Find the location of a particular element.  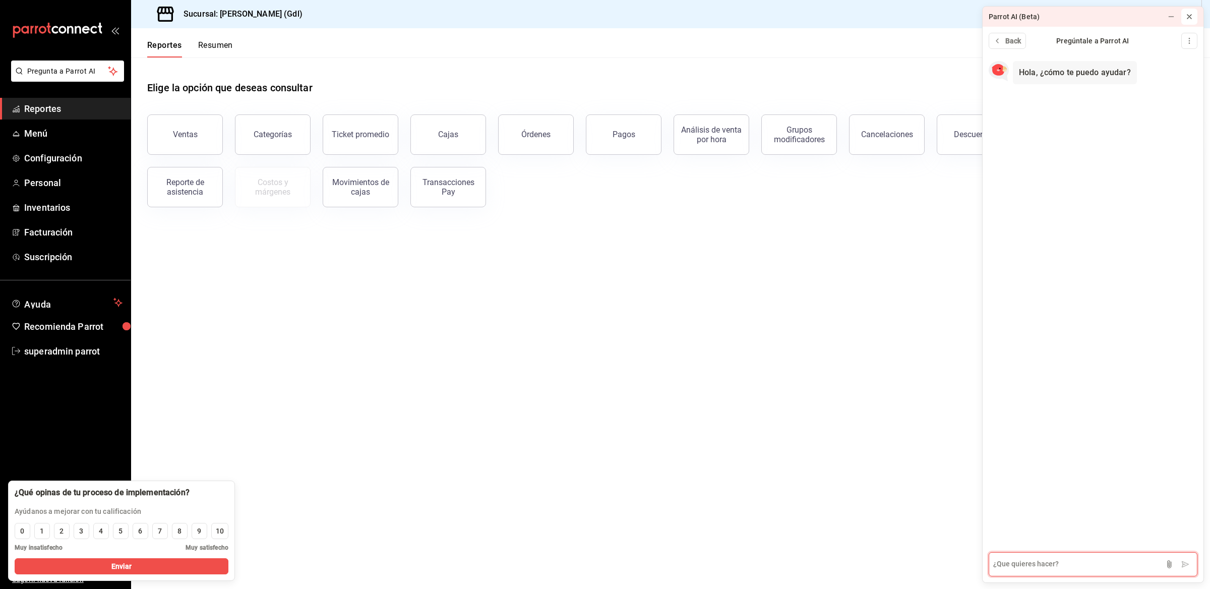

div: Costos y márgenes is located at coordinates (273, 187).